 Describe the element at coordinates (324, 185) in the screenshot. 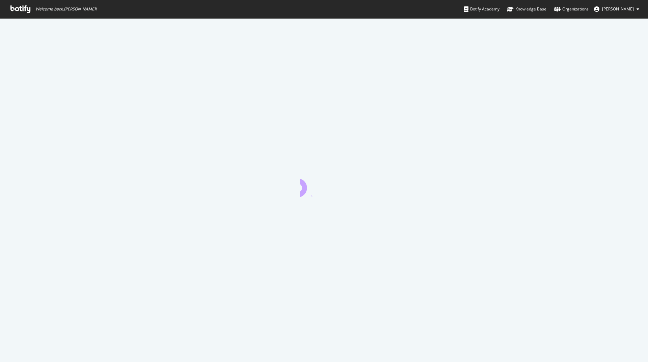

I see `div: animation` at that location.